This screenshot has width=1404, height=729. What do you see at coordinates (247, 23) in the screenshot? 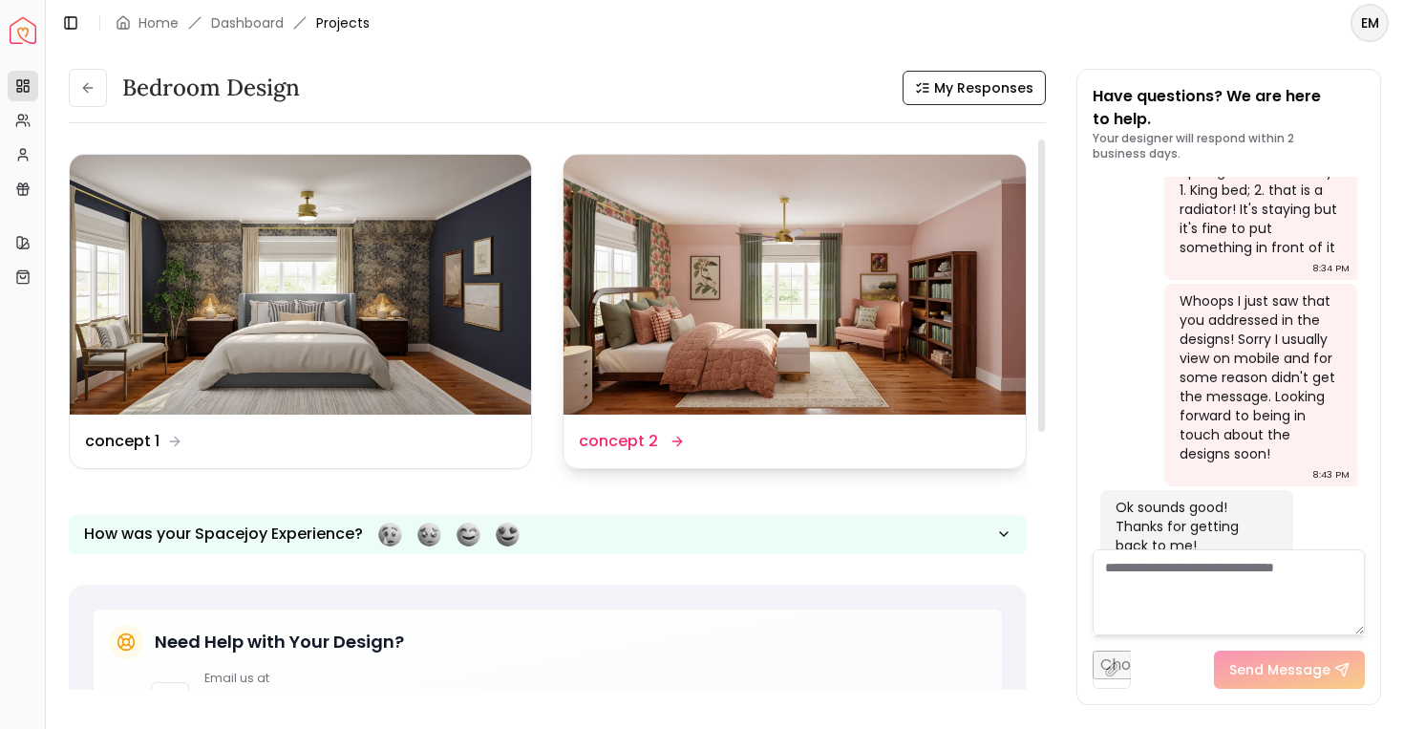
I see `a: Dashboard` at bounding box center [247, 23].